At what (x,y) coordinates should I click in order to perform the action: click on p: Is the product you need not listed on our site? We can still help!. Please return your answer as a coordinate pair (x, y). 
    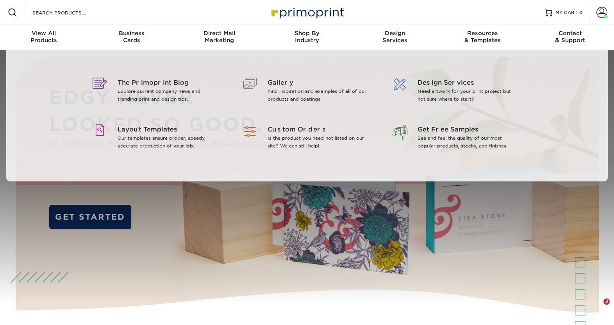
    Looking at the image, I should click on (318, 142).